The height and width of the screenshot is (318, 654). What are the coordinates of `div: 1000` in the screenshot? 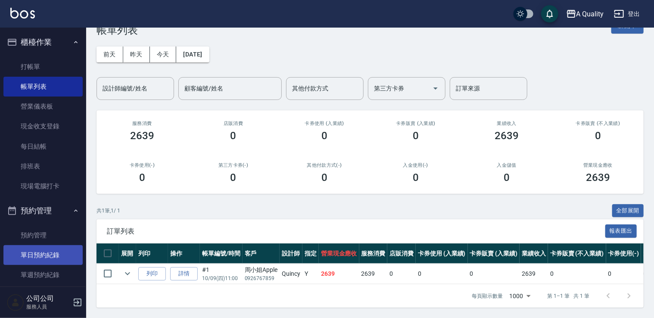 It's located at (520, 296).